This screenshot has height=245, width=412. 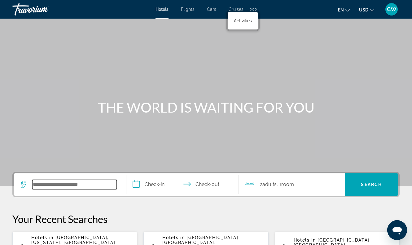 What do you see at coordinates (243, 21) in the screenshot?
I see `a: Activities` at bounding box center [243, 21].